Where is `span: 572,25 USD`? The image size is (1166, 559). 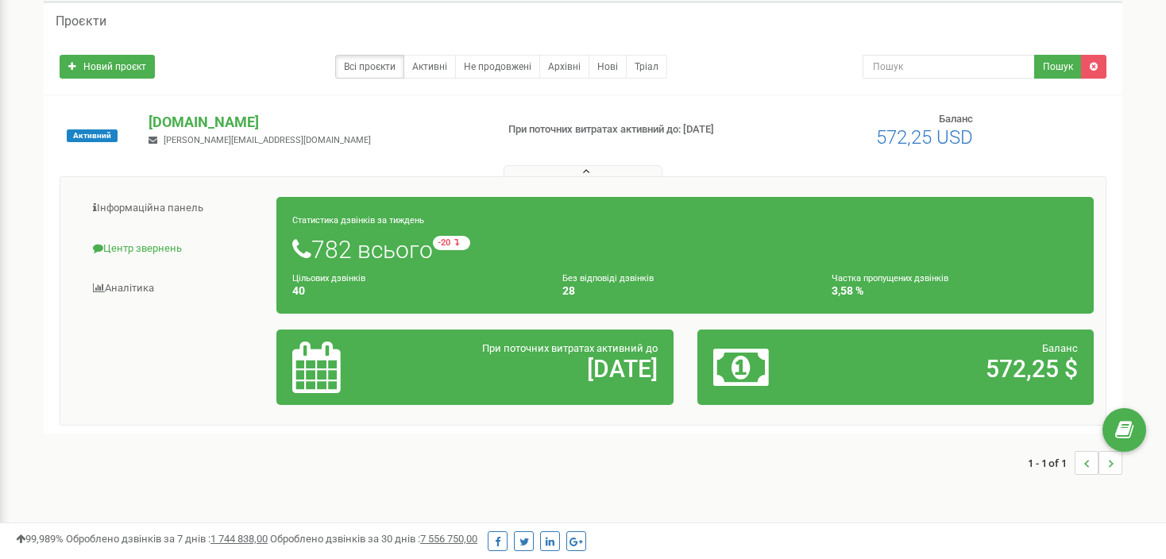
span: 572,25 USD is located at coordinates (924, 137).